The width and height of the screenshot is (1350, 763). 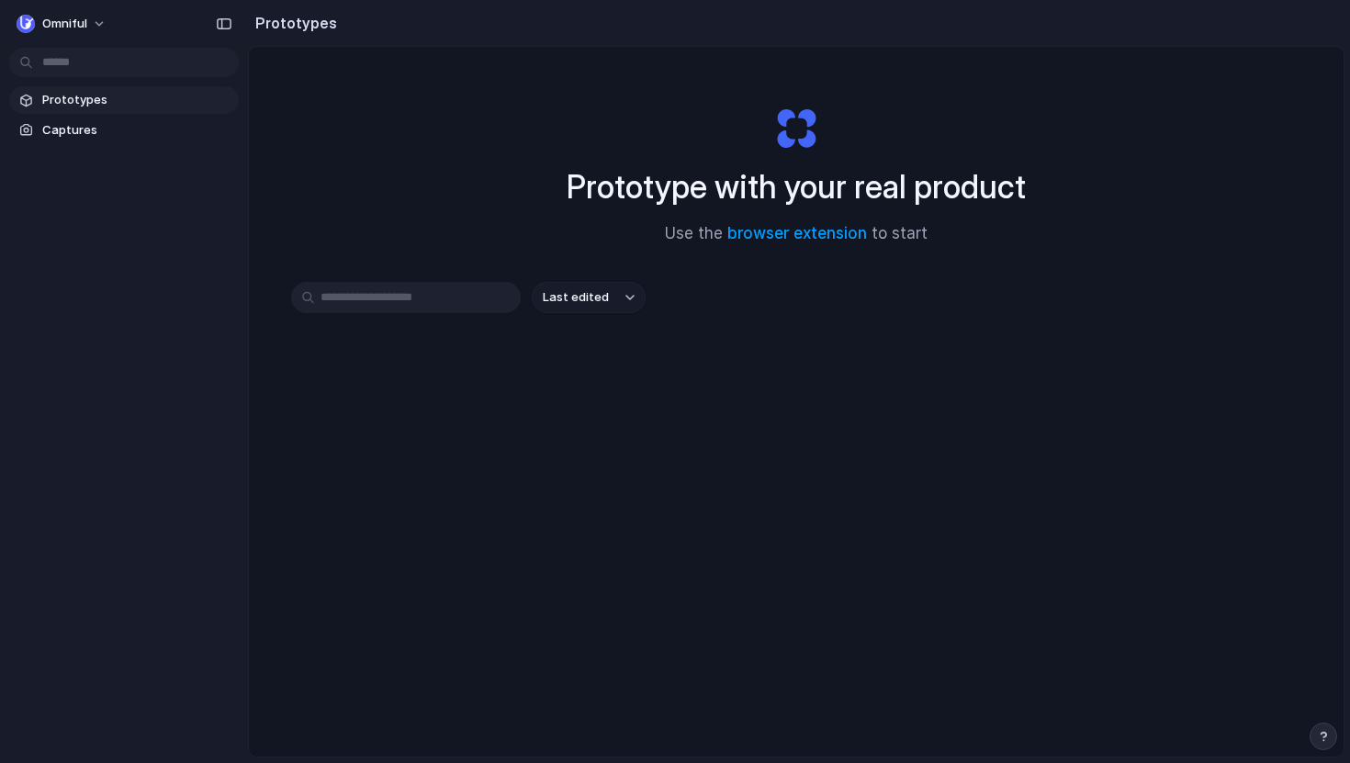 I want to click on span: Prototypes, so click(x=137, y=100).